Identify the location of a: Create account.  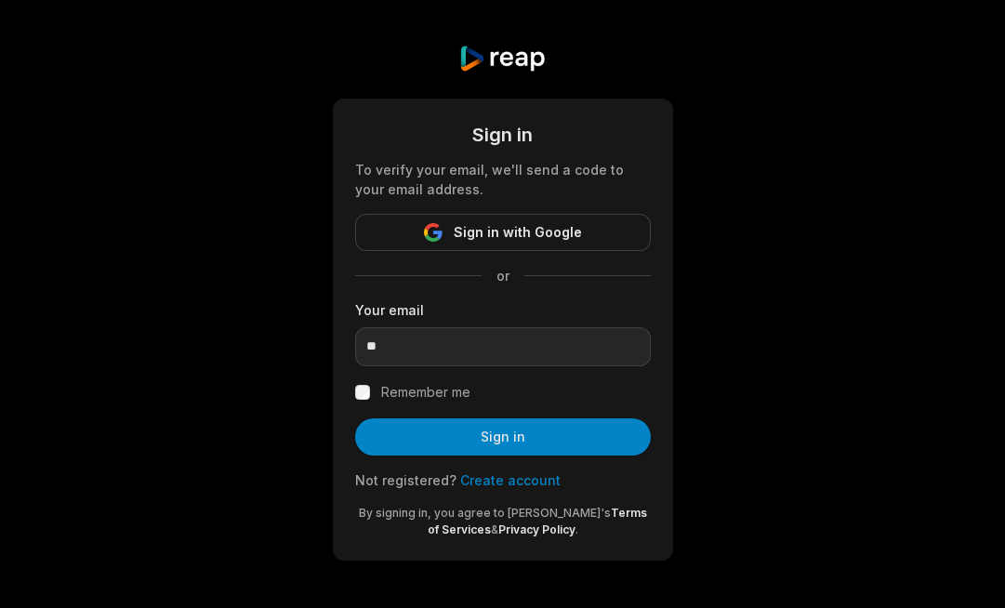
(510, 480).